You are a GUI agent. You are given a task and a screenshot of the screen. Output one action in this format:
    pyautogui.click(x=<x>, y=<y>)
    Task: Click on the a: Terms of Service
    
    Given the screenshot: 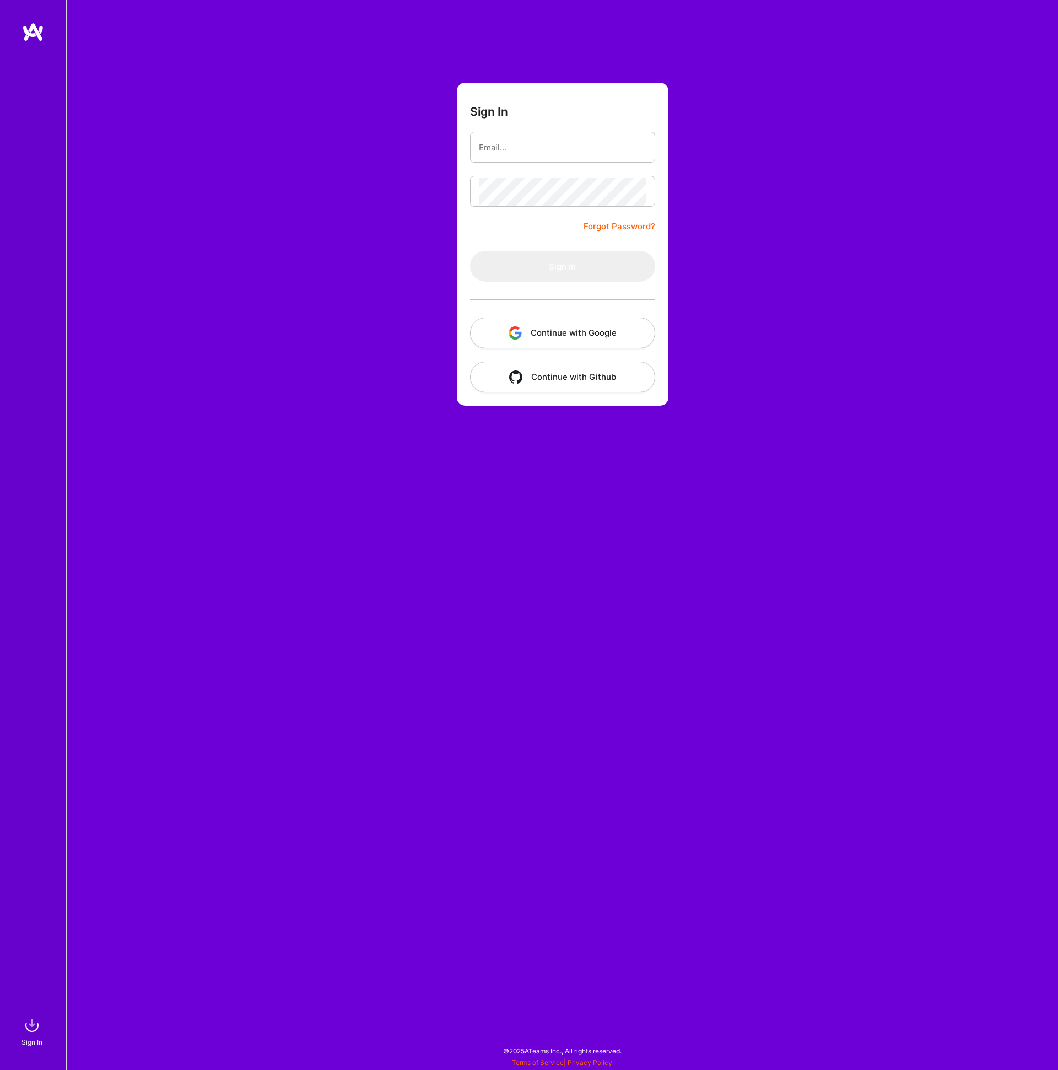 What is the action you would take?
    pyautogui.click(x=538, y=1062)
    